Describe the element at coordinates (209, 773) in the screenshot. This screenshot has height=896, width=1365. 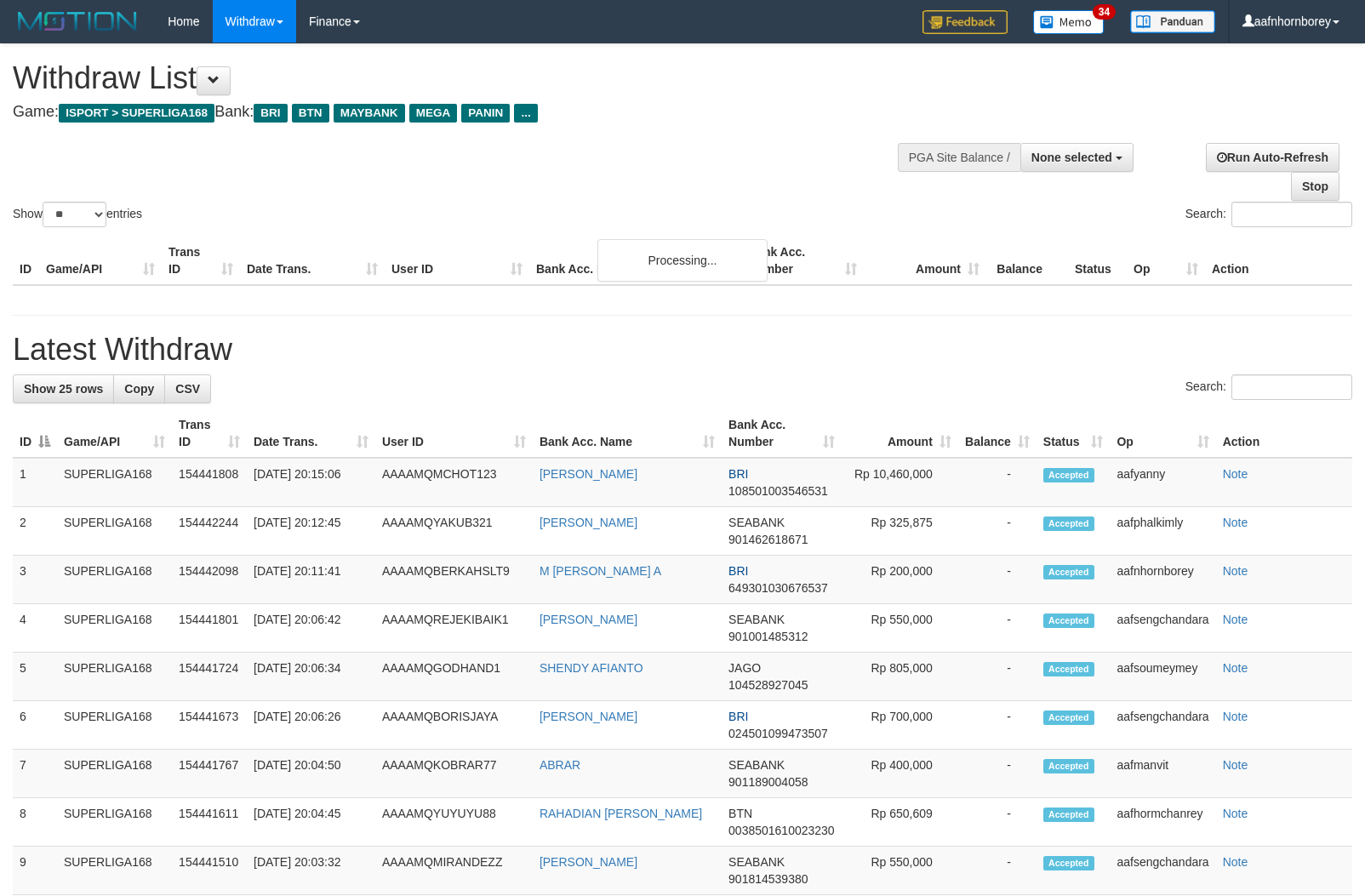
I see `td: 154441767` at that location.